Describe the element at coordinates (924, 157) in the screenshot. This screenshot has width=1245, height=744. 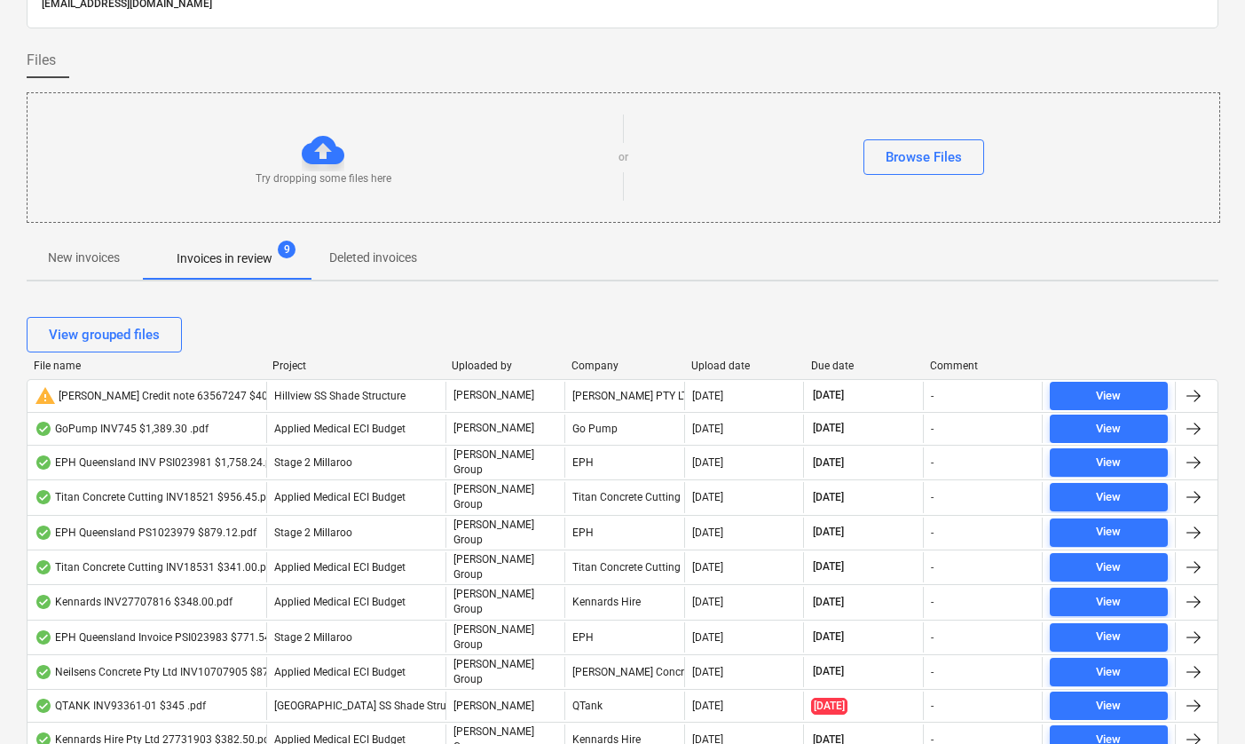
I see `div: Browse Files` at that location.